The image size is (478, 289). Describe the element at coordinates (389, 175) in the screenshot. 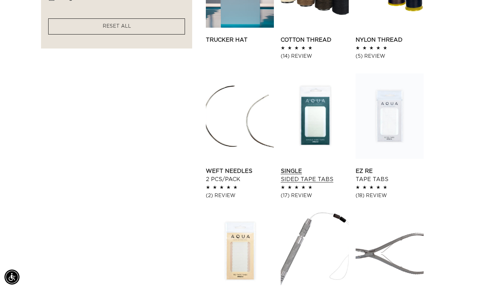

I see `a: EZ Re Tape Tabs` at that location.